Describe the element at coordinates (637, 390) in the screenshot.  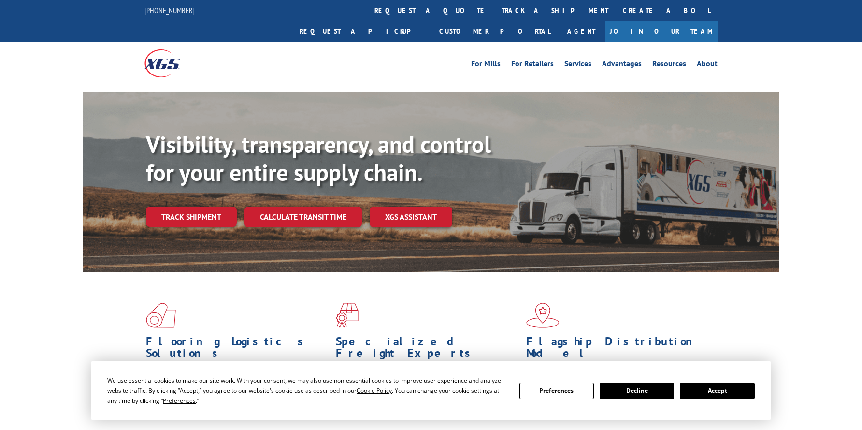
I see `button: Decline` at that location.